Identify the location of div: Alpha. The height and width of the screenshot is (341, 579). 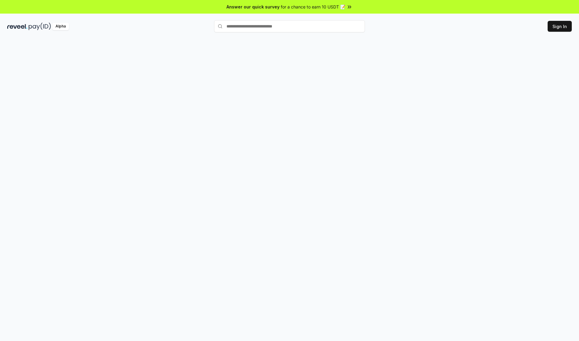
(61, 26).